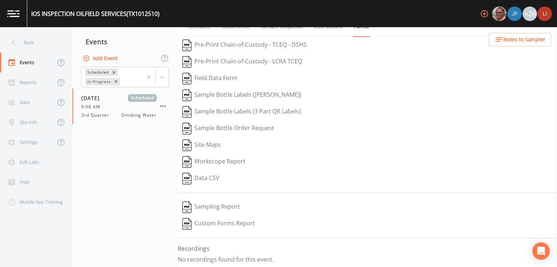  I want to click on div: Remove In Progress, so click(116, 82).